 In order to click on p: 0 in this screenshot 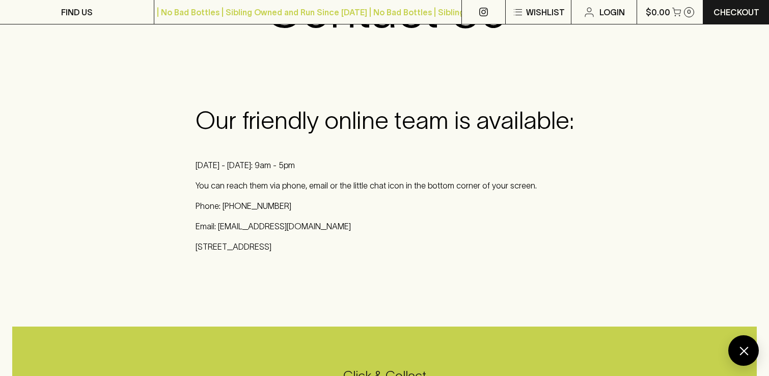, I will do `click(689, 12)`.